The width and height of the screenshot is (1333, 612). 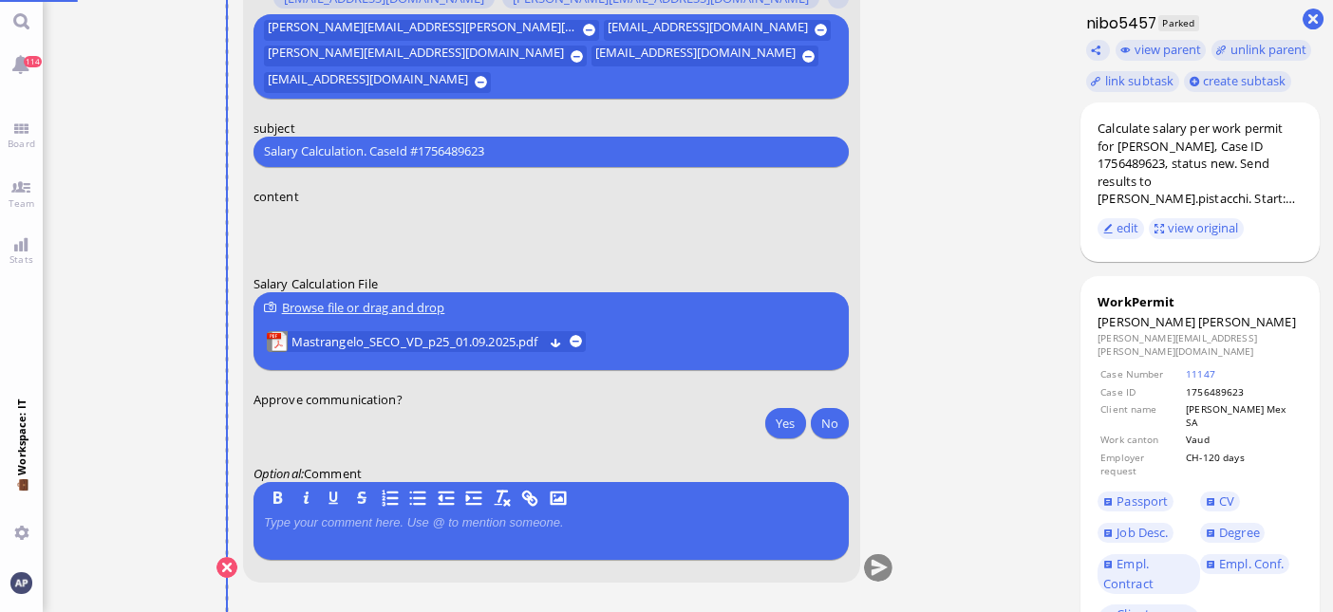 I want to click on button: I, so click(x=306, y=498).